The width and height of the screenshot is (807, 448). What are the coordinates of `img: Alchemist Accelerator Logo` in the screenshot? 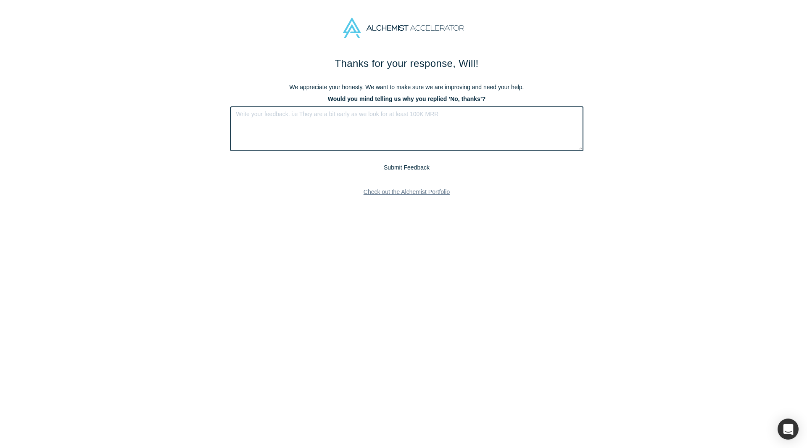 It's located at (403, 28).